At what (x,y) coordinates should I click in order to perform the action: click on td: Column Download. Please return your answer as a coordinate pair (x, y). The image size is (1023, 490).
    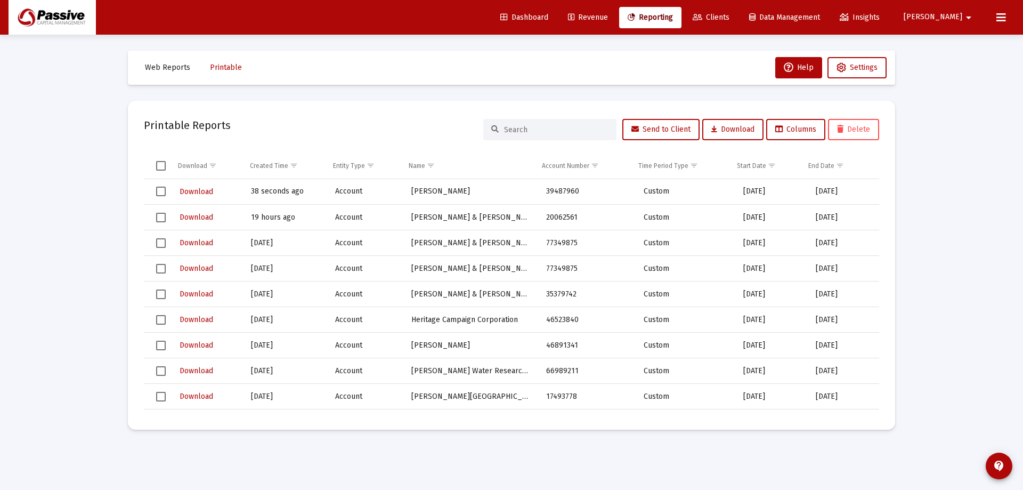
    Looking at the image, I should click on (206, 166).